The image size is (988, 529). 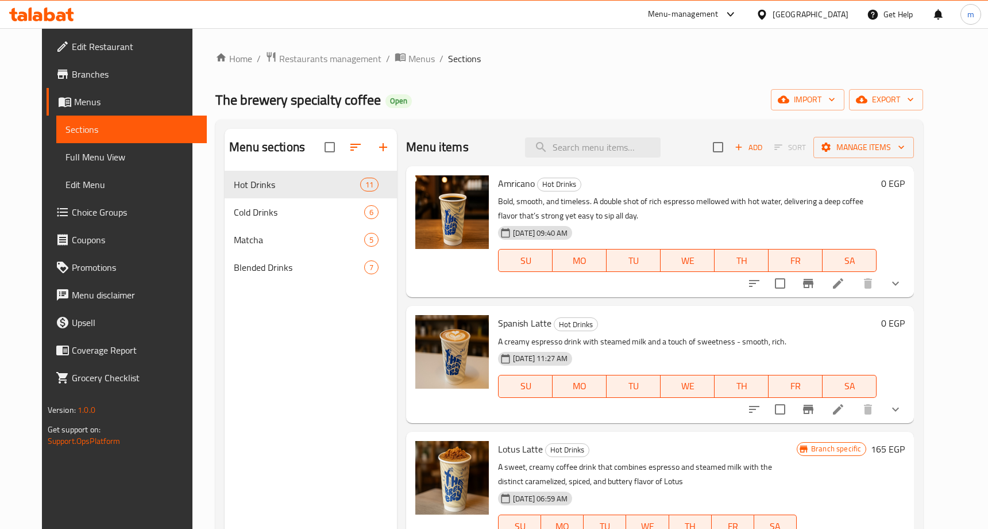 I want to click on span: Grocery Checklist, so click(x=134, y=378).